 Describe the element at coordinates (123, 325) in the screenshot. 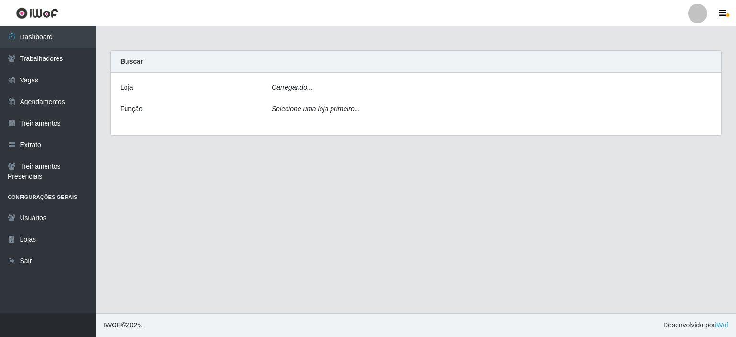

I see `span: © 2025 .` at that location.